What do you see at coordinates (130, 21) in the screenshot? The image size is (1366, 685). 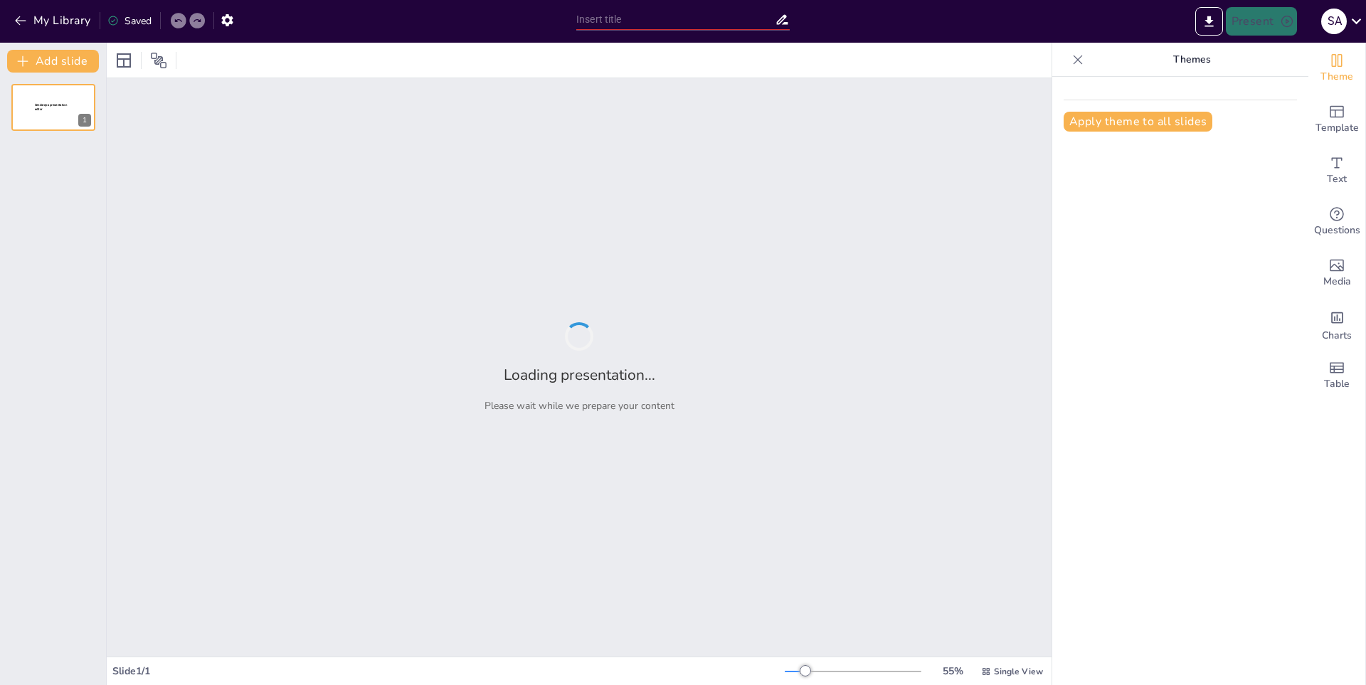 I see `div: Saved` at bounding box center [130, 21].